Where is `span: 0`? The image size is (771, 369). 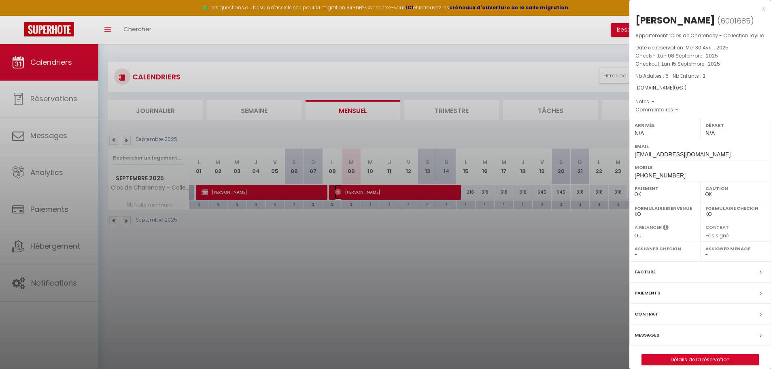
span: 0 is located at coordinates (677, 87).